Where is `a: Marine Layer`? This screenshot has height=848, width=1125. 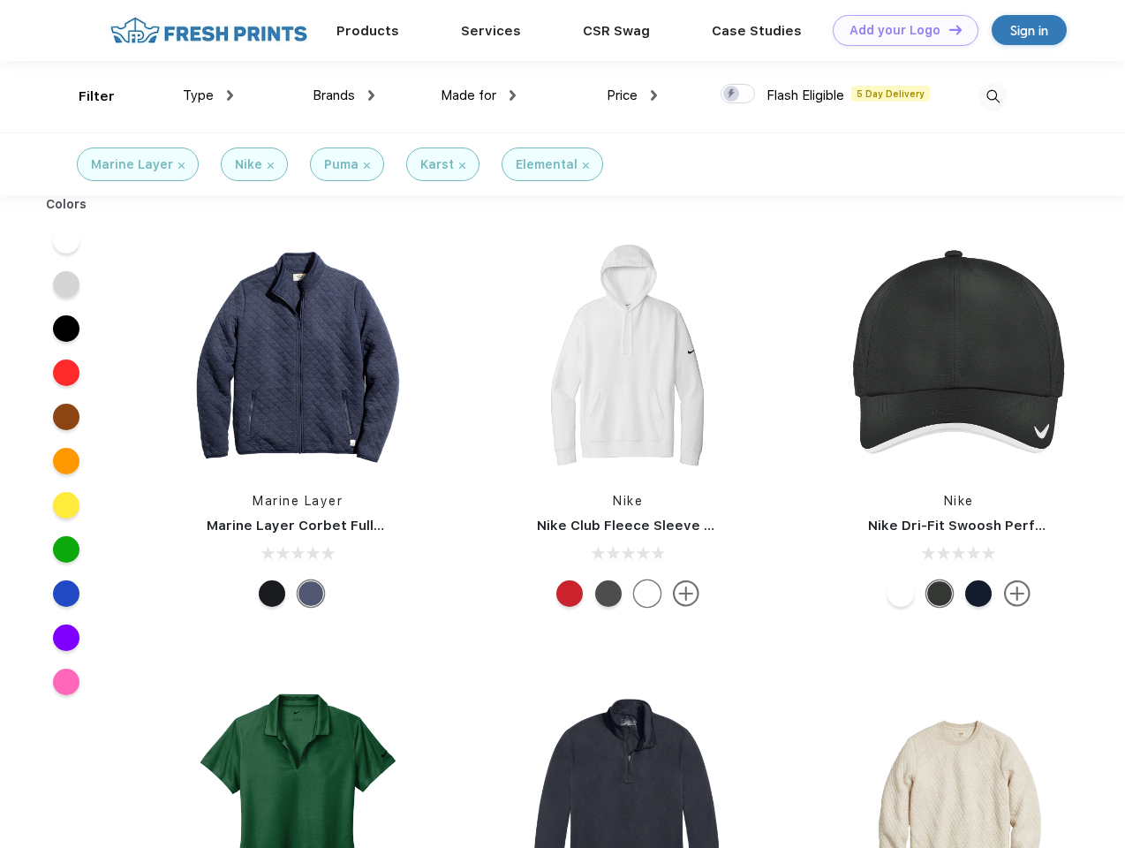
a: Marine Layer is located at coordinates (298, 501).